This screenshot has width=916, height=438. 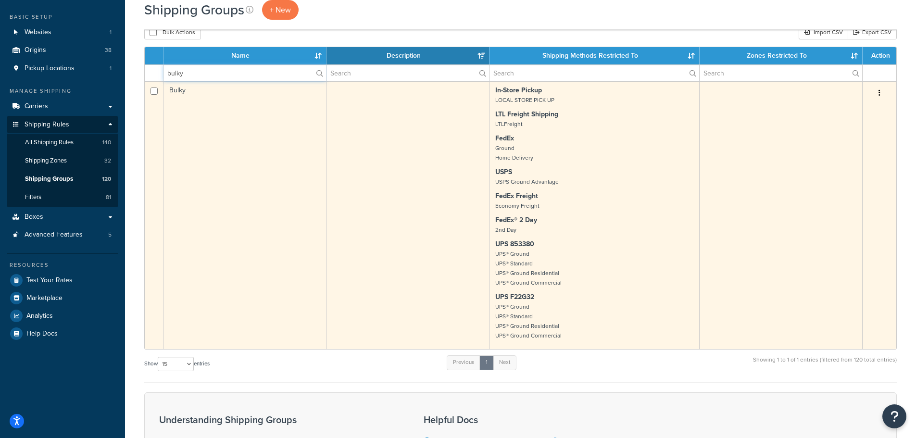 What do you see at coordinates (63, 161) in the screenshot?
I see `li: Shipping Zones` at bounding box center [63, 161].